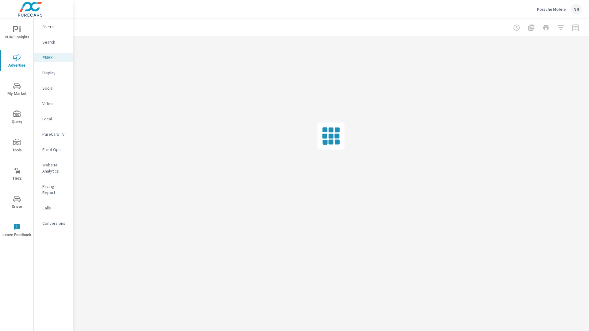 The width and height of the screenshot is (589, 331). Describe the element at coordinates (17, 118) in the screenshot. I see `span: Query` at that location.